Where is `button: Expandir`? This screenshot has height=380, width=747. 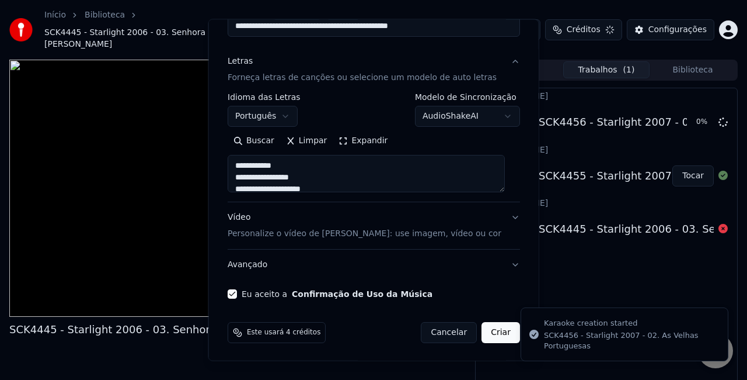 button: Expandir is located at coordinates (363, 141).